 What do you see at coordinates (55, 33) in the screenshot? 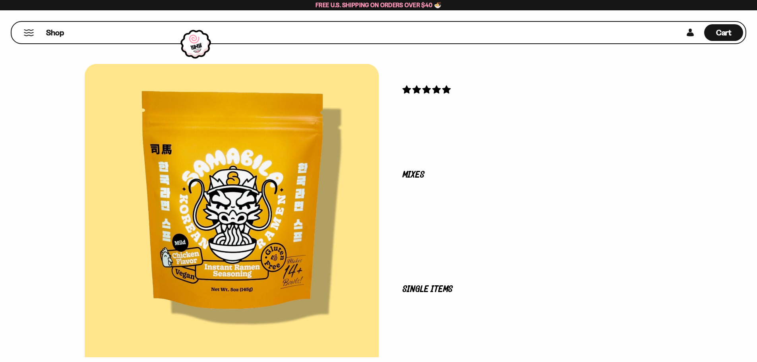
I see `span: Shop` at bounding box center [55, 33].